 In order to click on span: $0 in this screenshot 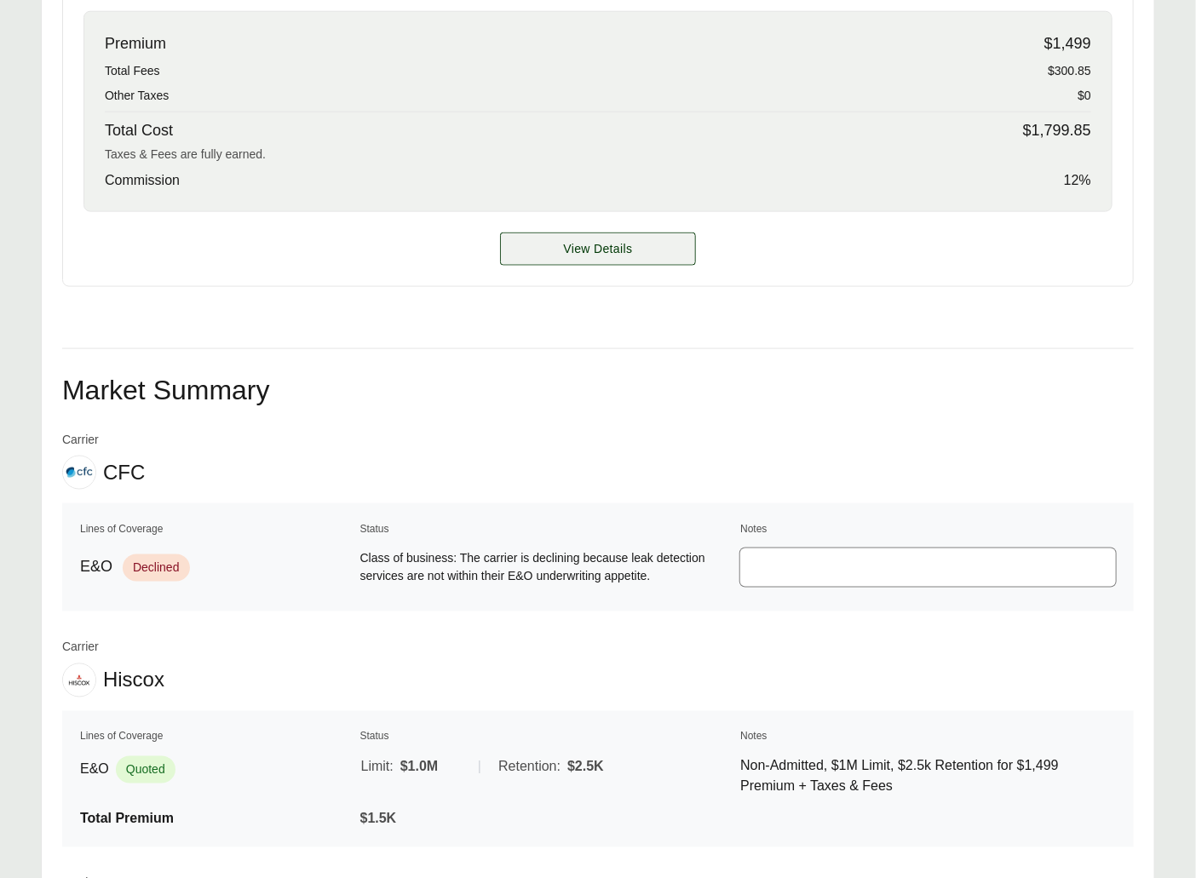, I will do `click(1085, 95)`.